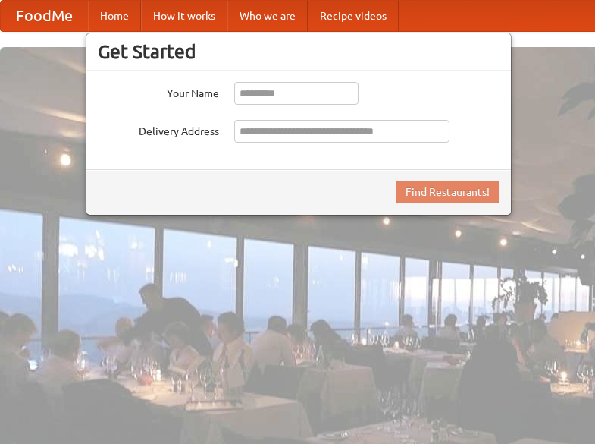 The height and width of the screenshot is (444, 595). What do you see at coordinates (354, 16) in the screenshot?
I see `a: Recipe videos` at bounding box center [354, 16].